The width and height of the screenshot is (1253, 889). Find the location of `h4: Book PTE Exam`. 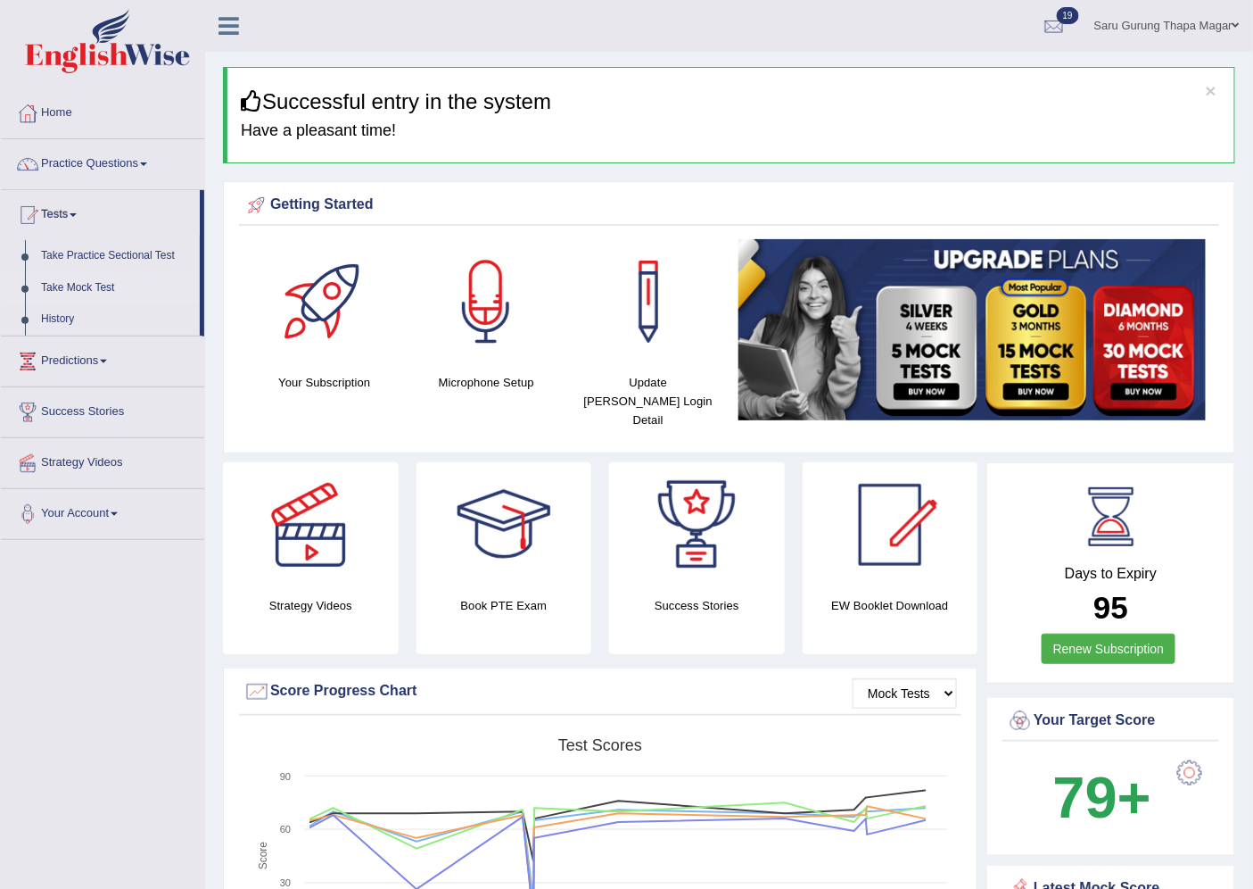

h4: Book PTE Exam is located at coordinates (504, 605).